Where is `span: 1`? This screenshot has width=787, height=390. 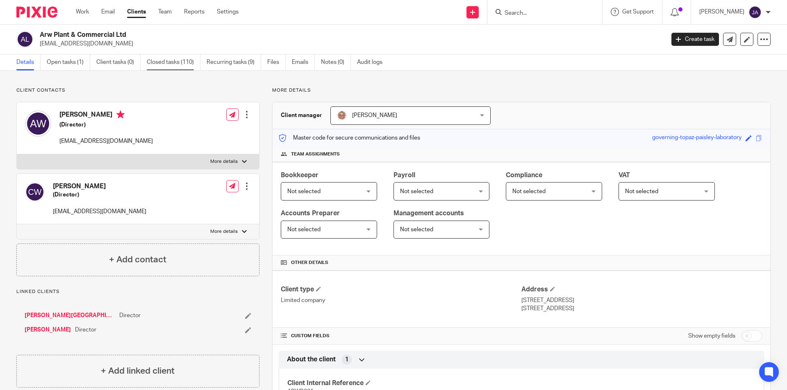
span: 1 is located at coordinates (347, 360).